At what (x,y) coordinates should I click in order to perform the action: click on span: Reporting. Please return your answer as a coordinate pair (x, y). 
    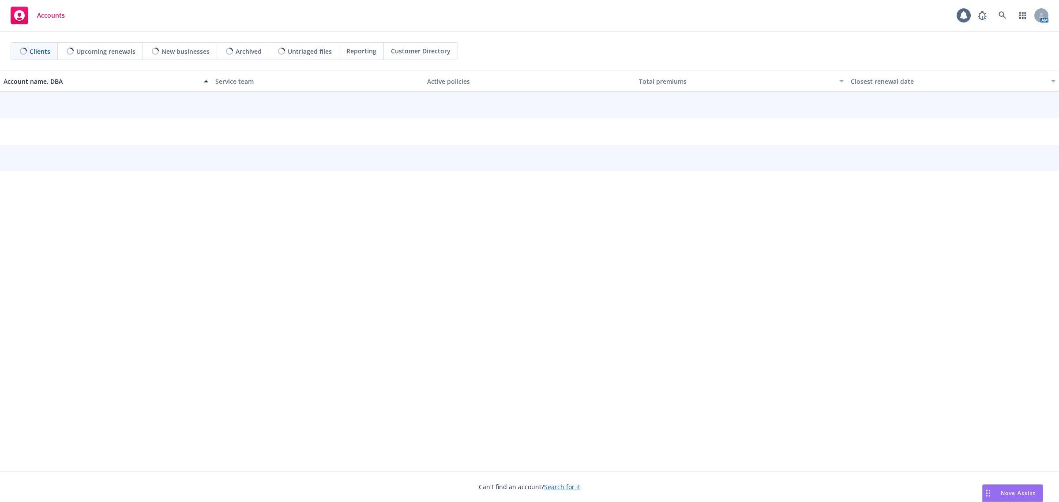
    Looking at the image, I should click on (361, 51).